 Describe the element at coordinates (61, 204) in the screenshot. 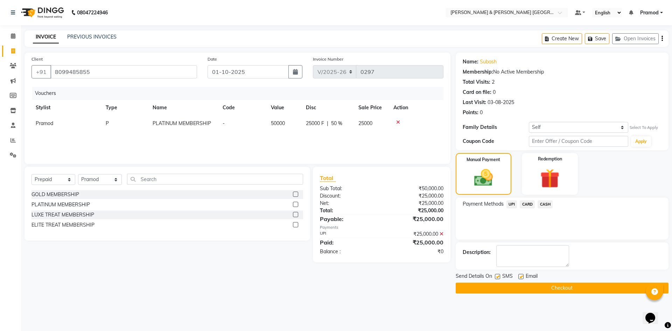

I see `div: PLATINUM MEMBERSHIP` at that location.